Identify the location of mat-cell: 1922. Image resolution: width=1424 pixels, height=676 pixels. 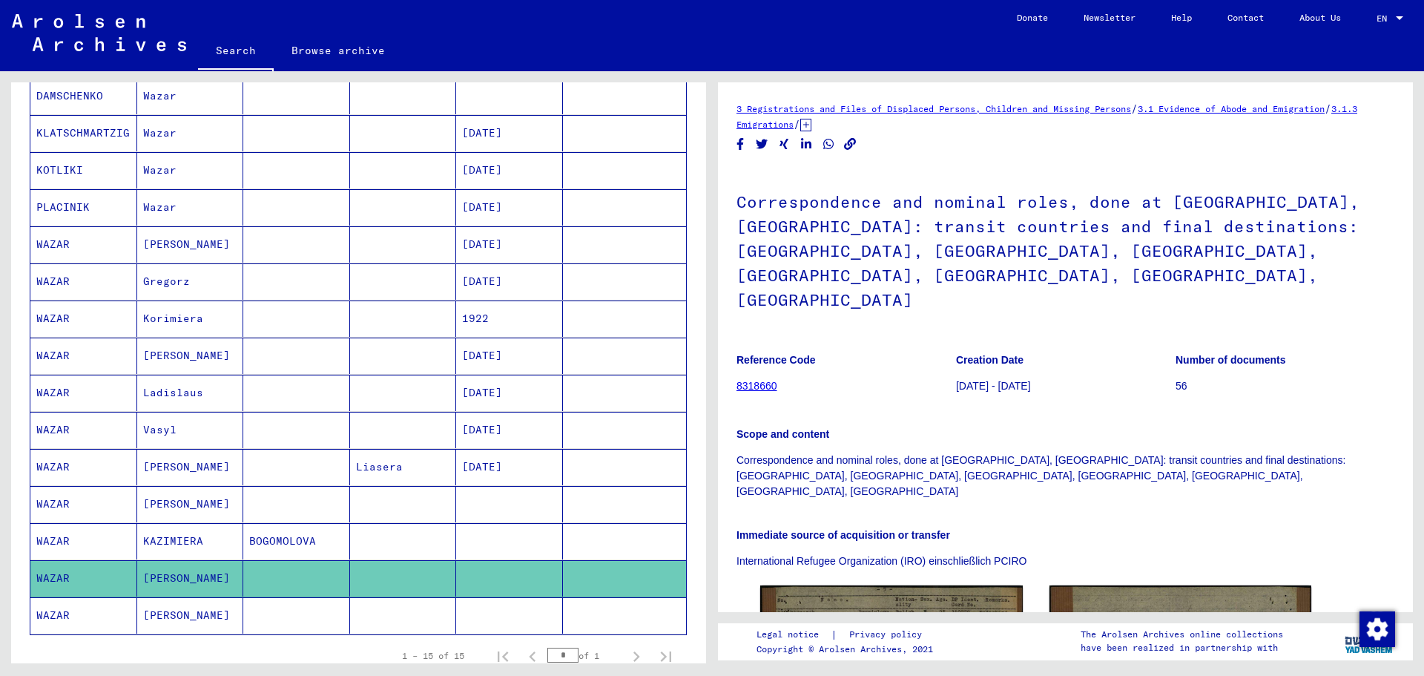
(509, 318).